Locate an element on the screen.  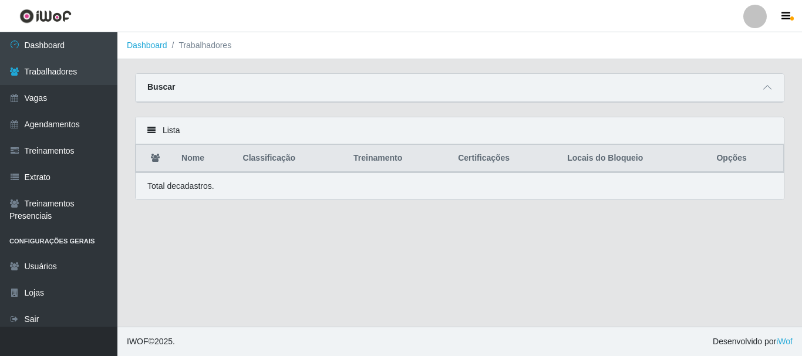
div: Lista is located at coordinates (459, 131).